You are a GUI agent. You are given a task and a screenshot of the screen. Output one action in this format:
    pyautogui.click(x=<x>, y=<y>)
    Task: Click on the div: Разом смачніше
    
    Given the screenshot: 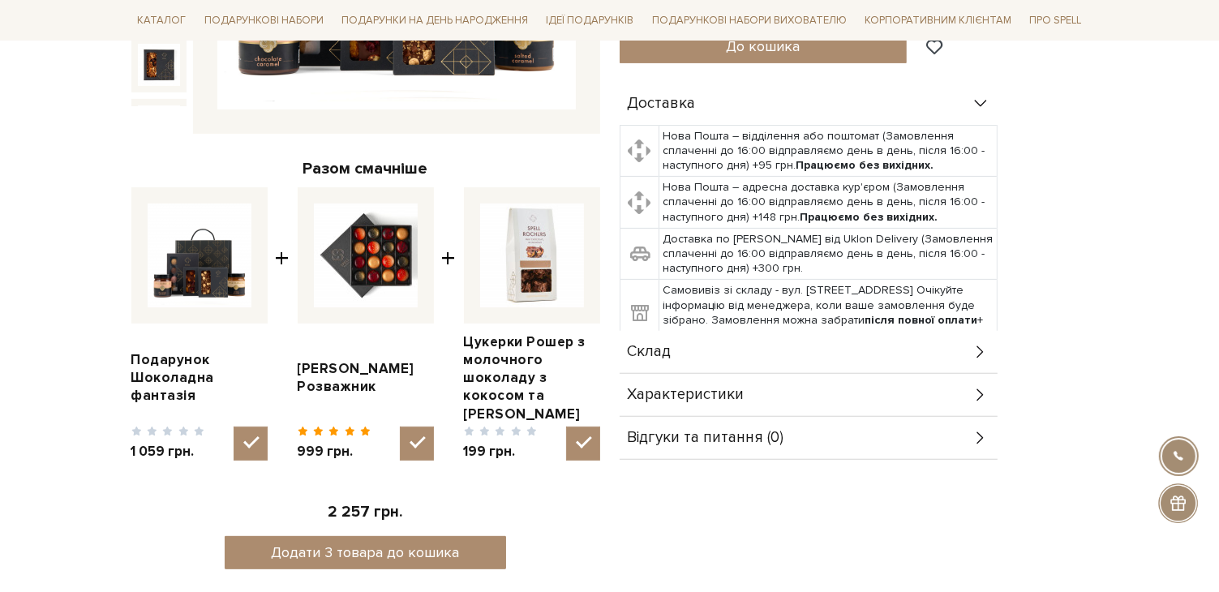 What is the action you would take?
    pyautogui.click(x=366, y=169)
    